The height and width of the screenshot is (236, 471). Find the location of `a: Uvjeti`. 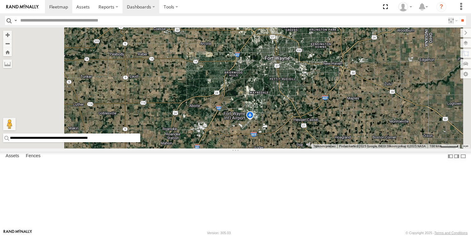

a: Uvjeti is located at coordinates (466, 146).